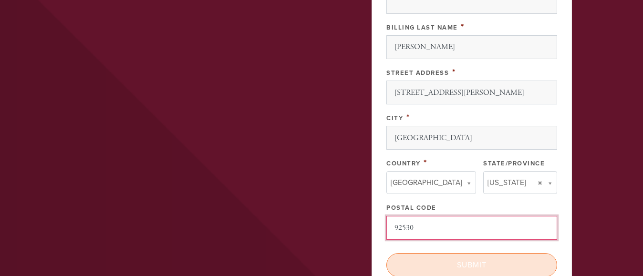  I want to click on label: Billing Last Name, so click(422, 28).